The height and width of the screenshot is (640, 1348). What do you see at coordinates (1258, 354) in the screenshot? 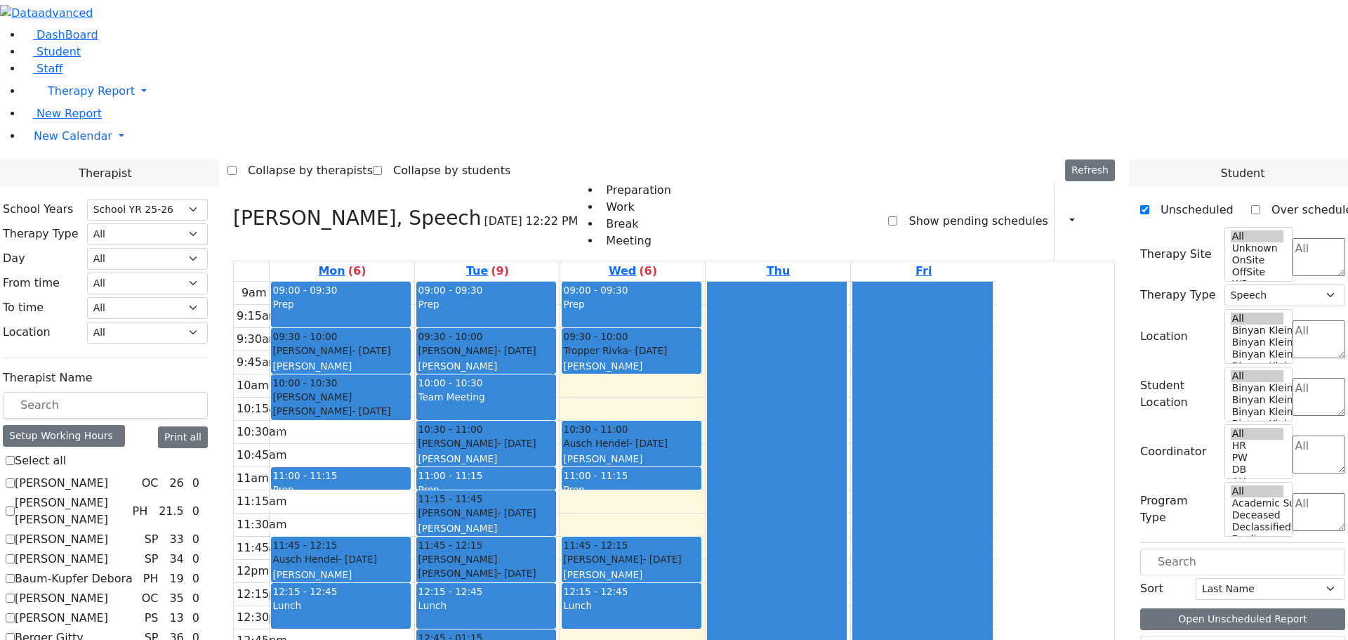
I see `option: Binyan Klein 3` at bounding box center [1258, 354].